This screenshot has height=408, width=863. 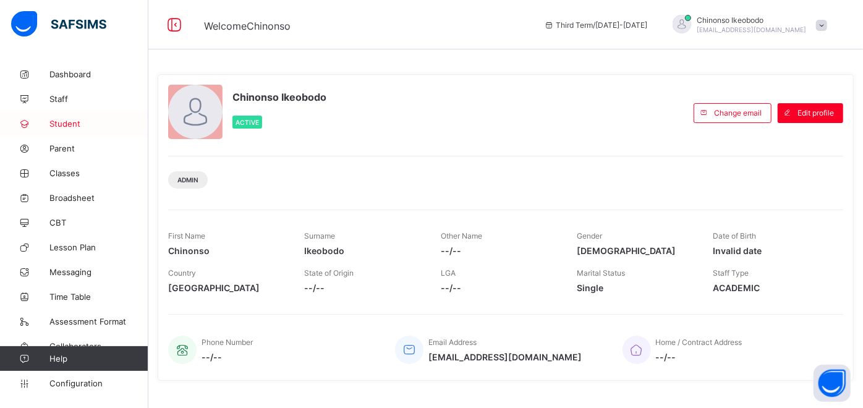 What do you see at coordinates (99, 99) in the screenshot?
I see `span: Staff` at bounding box center [99, 99].